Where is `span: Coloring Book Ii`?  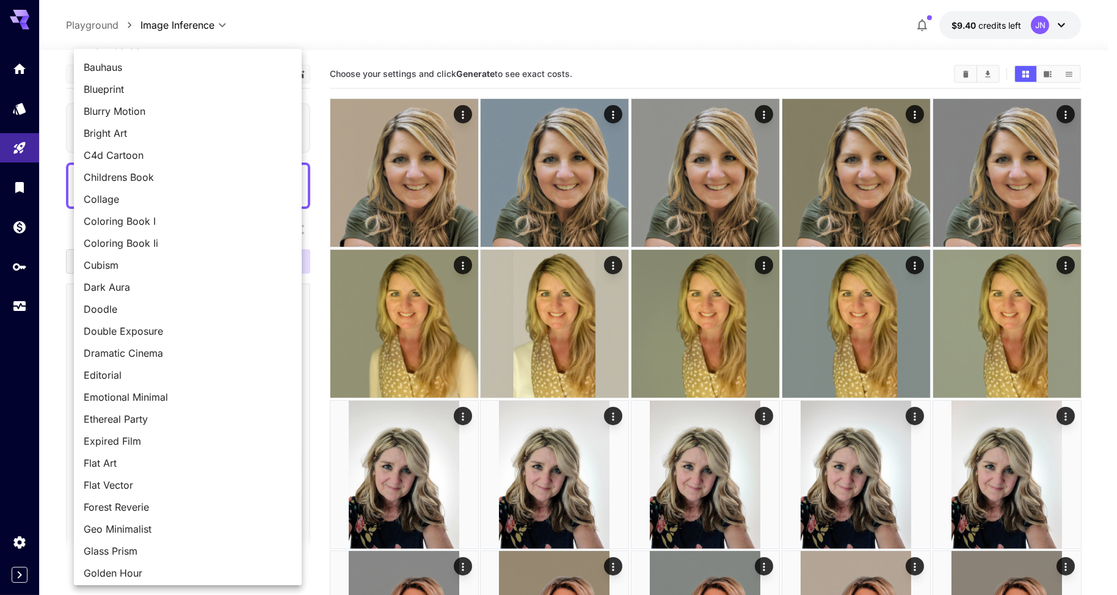 span: Coloring Book Ii is located at coordinates (188, 243).